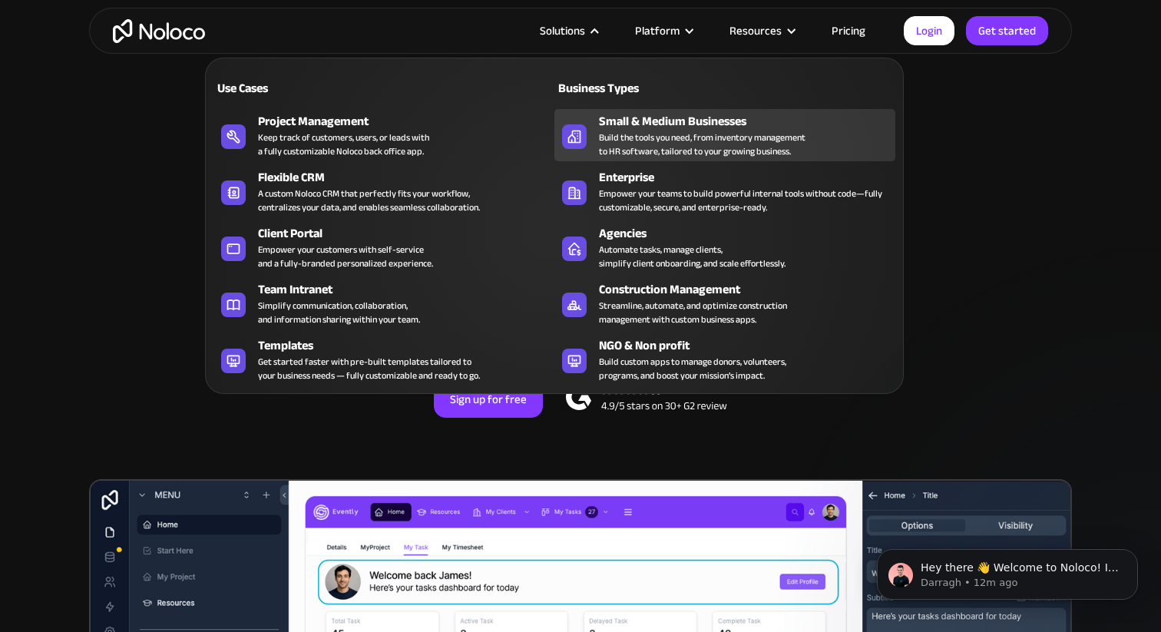 The width and height of the screenshot is (1161, 632). Describe the element at coordinates (702, 144) in the screenshot. I see `div: Build the tools you need, from inventory management to HR software, tailored to your growing busi...` at that location.